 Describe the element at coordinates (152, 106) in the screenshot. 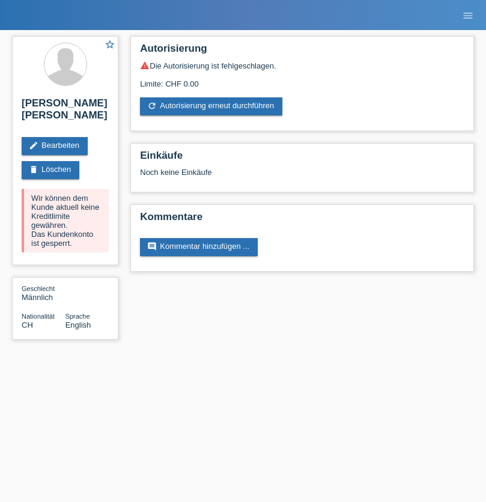

I see `i: refresh` at that location.